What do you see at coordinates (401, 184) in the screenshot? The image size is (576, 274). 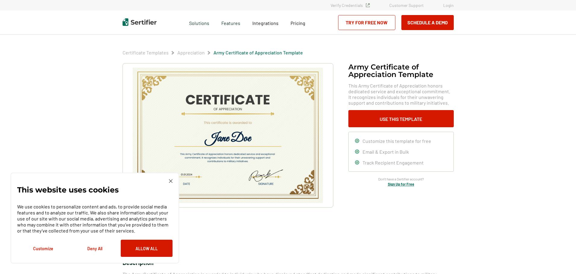 I see `a: Sign Up for Free` at bounding box center [401, 184].